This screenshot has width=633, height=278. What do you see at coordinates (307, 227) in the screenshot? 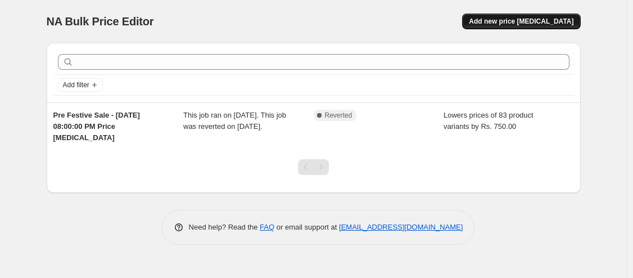
I see `span: or email support at` at bounding box center [307, 227].